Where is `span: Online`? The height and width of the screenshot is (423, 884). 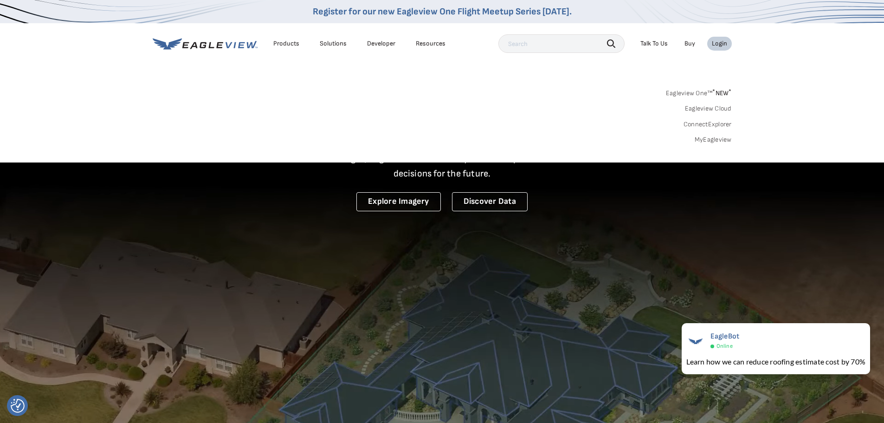 span: Online is located at coordinates (724, 346).